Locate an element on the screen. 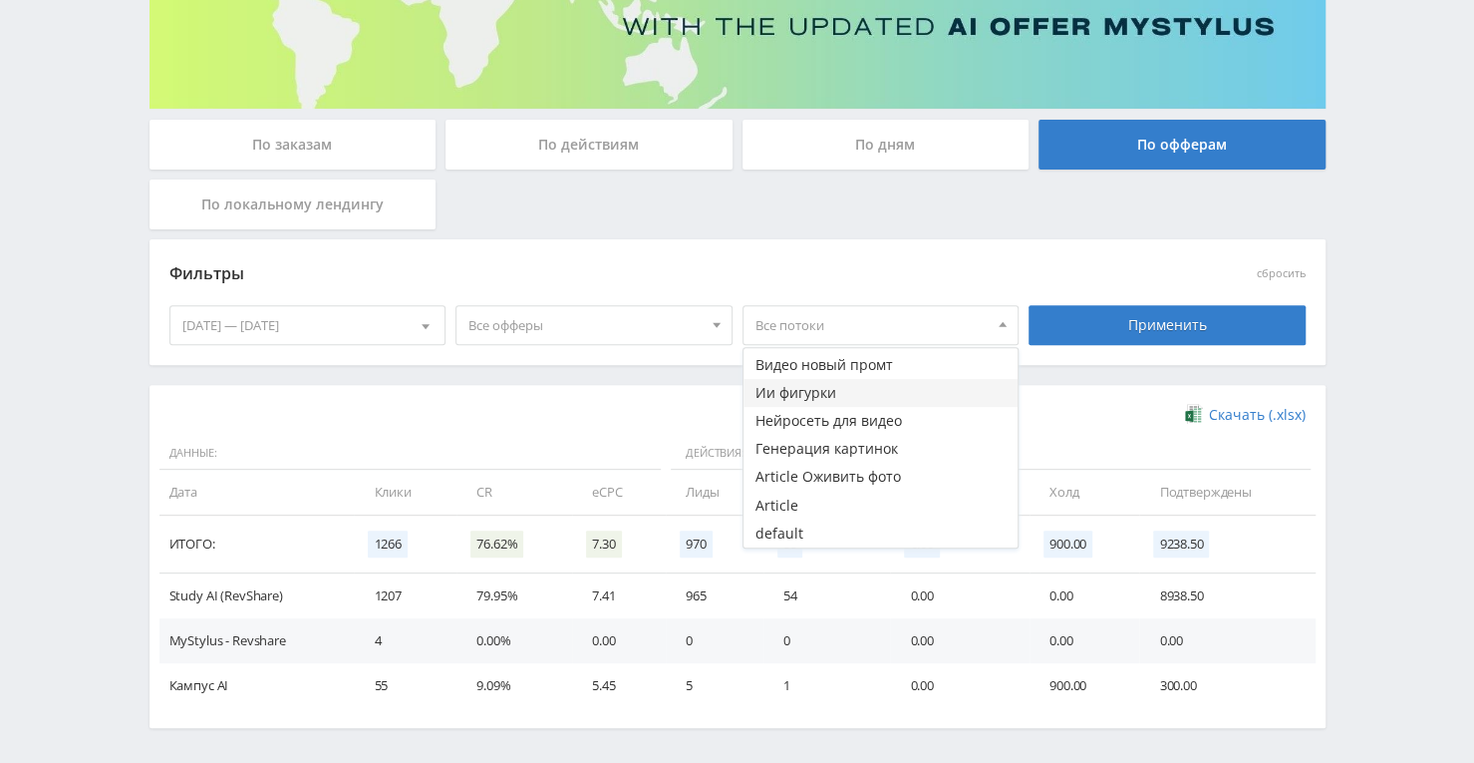 The image size is (1474, 763). td: 900.00 is located at coordinates (1085, 685).